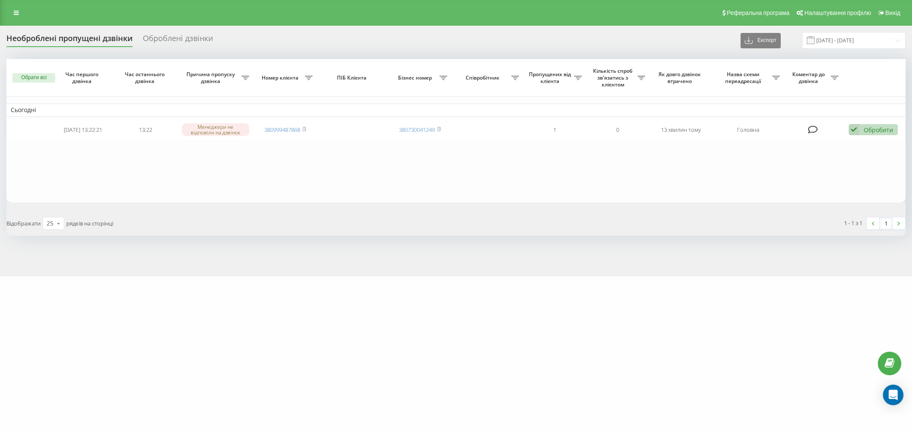 This screenshot has height=433, width=912. I want to click on td: Головна, so click(748, 130).